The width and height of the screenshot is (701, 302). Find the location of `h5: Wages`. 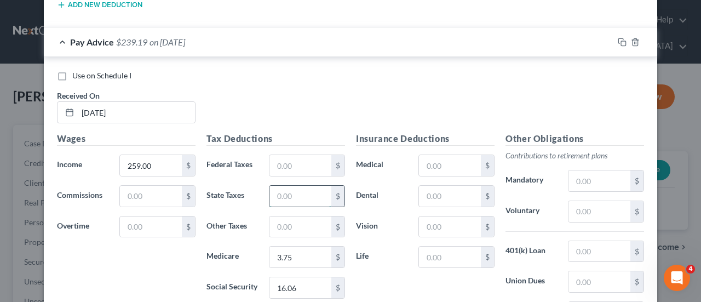

h5: Wages is located at coordinates (126, 138).